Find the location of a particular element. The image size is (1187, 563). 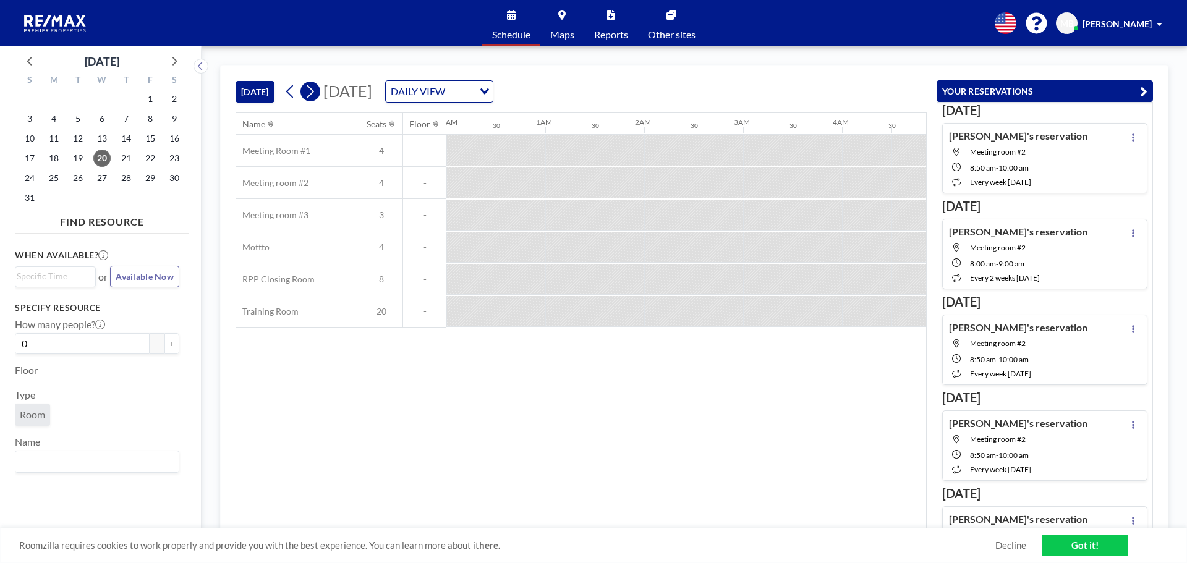

span: 8 is located at coordinates (381, 279).